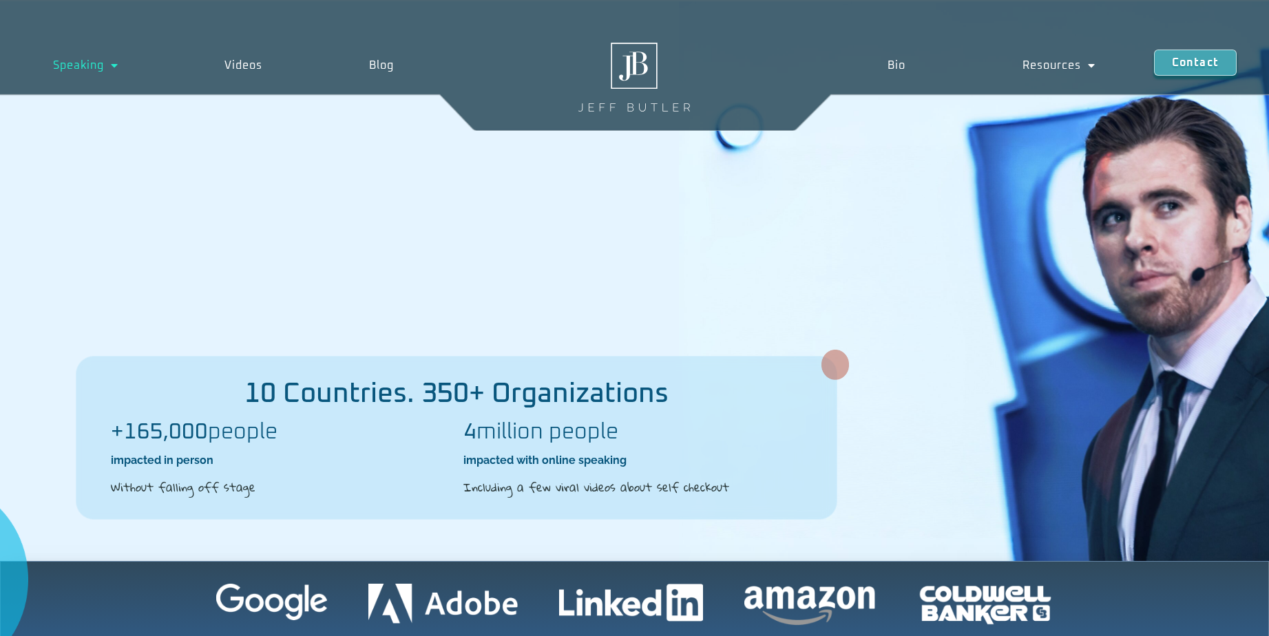  What do you see at coordinates (470, 432) in the screenshot?
I see `b: 4` at bounding box center [470, 432].